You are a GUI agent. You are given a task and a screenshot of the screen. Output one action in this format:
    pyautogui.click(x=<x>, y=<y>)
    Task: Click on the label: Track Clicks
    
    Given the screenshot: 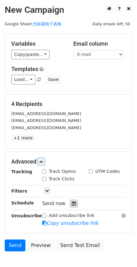 What is the action you would take?
    pyautogui.click(x=62, y=179)
    